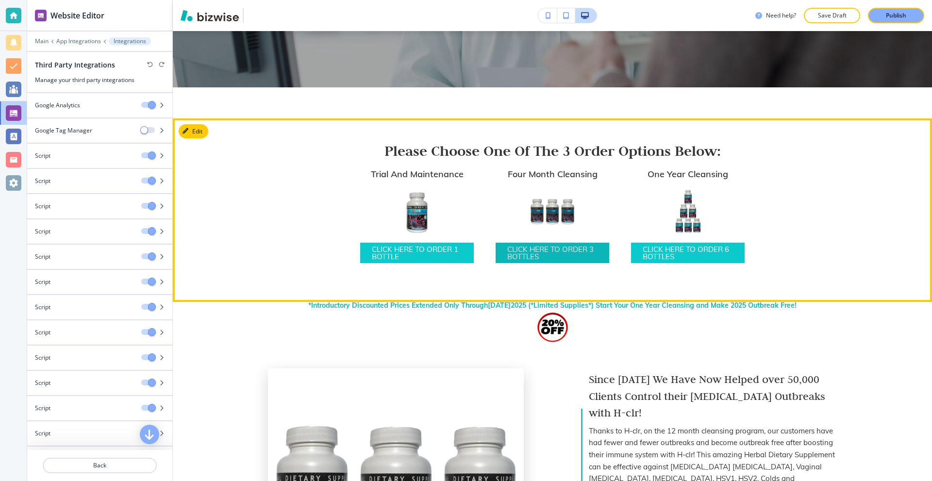  What do you see at coordinates (552, 212) in the screenshot?
I see `img: Logo for partner Four Month Cleansing` at bounding box center [552, 212].